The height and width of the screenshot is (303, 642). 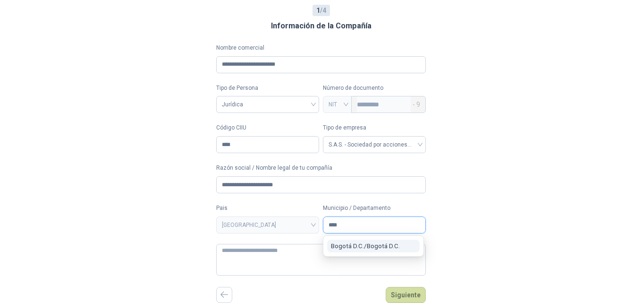 What do you see at coordinates (268, 88) in the screenshot?
I see `label: Tipo de Persona` at bounding box center [268, 88].